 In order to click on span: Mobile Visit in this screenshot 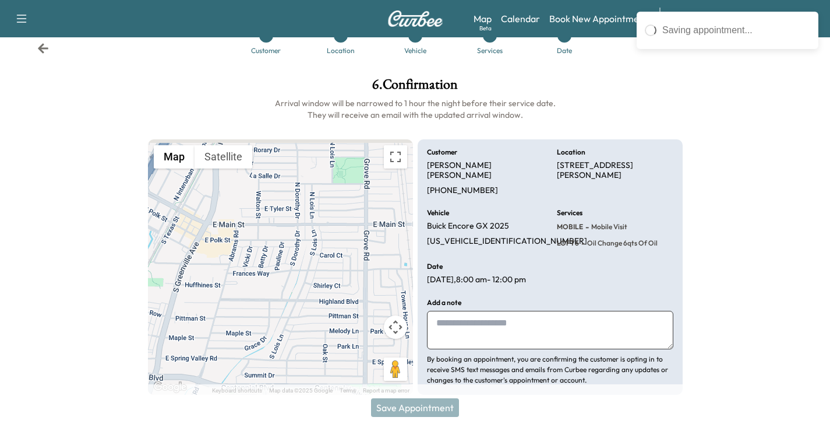, I will do `click(608, 227)`.